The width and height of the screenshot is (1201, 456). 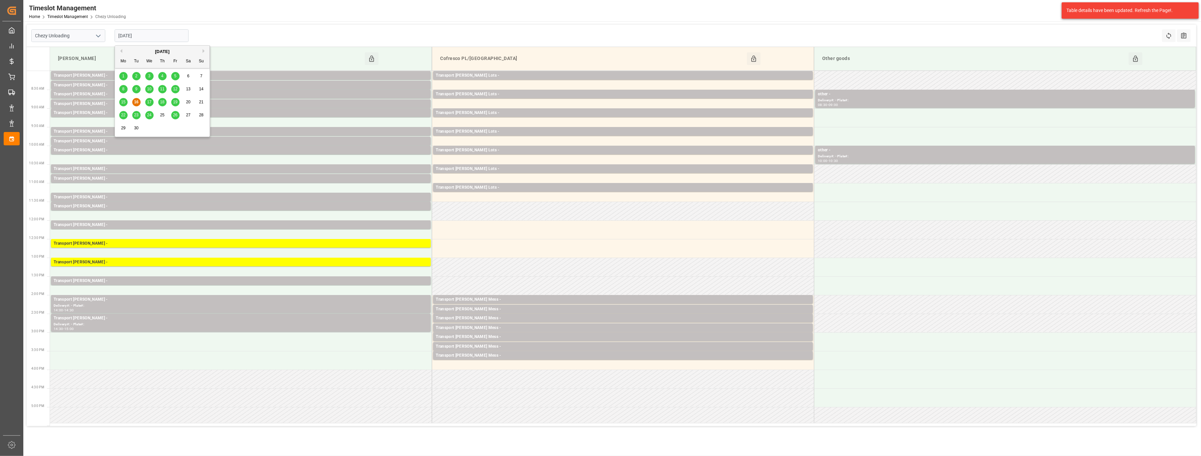 I want to click on div: 14:00, so click(x=58, y=310).